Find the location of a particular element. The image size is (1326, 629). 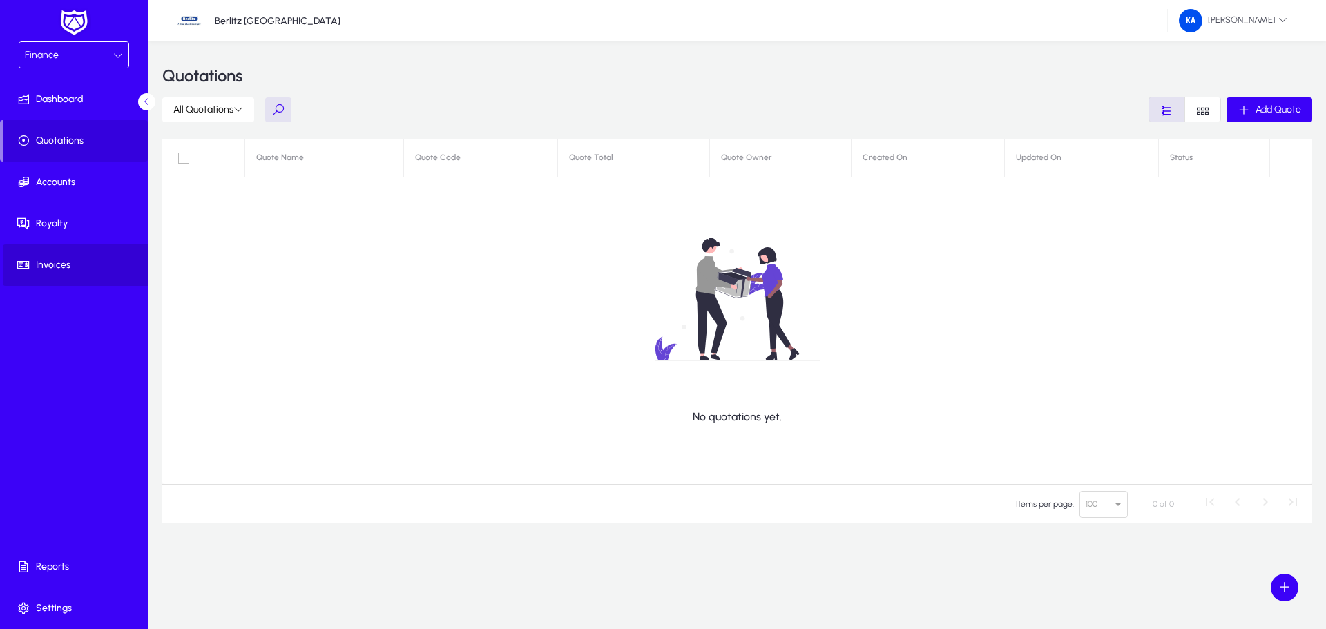

span: Settings is located at coordinates (77, 608).